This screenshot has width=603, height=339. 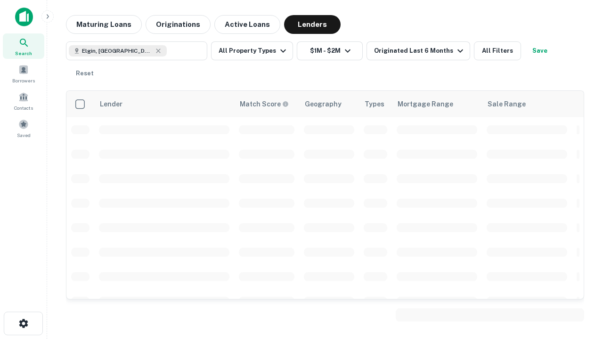 What do you see at coordinates (85, 73) in the screenshot?
I see `button: Reset` at bounding box center [85, 73].